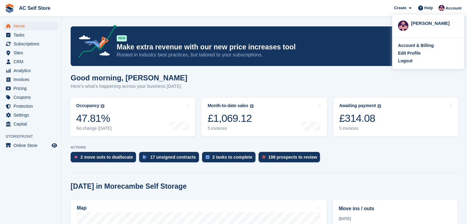  What do you see at coordinates (230, 159) in the screenshot?
I see `a: 2 tasks to complete` at bounding box center [230, 159].